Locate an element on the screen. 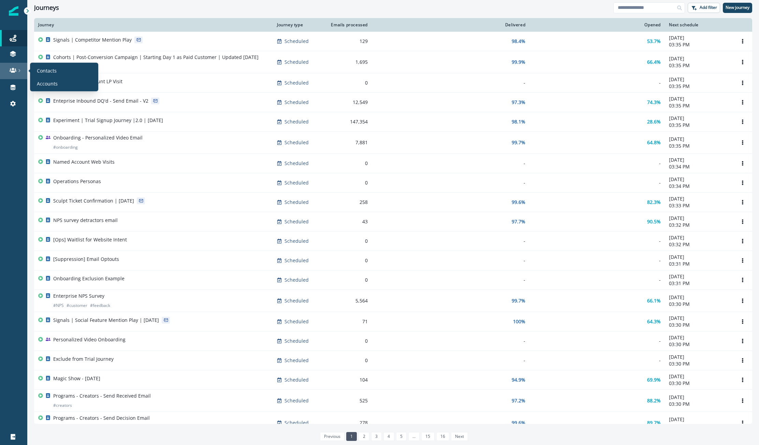 The width and height of the screenshot is (759, 445). div: Opened is located at coordinates (597, 25).